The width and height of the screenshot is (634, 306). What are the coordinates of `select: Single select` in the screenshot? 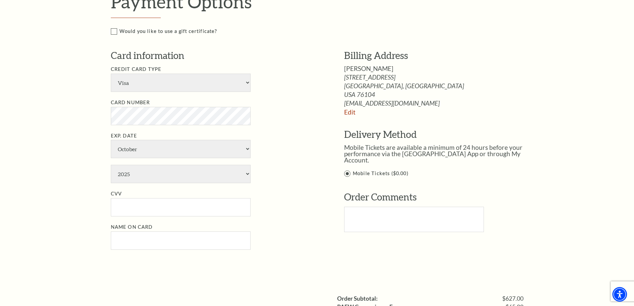 It's located at (181, 83).